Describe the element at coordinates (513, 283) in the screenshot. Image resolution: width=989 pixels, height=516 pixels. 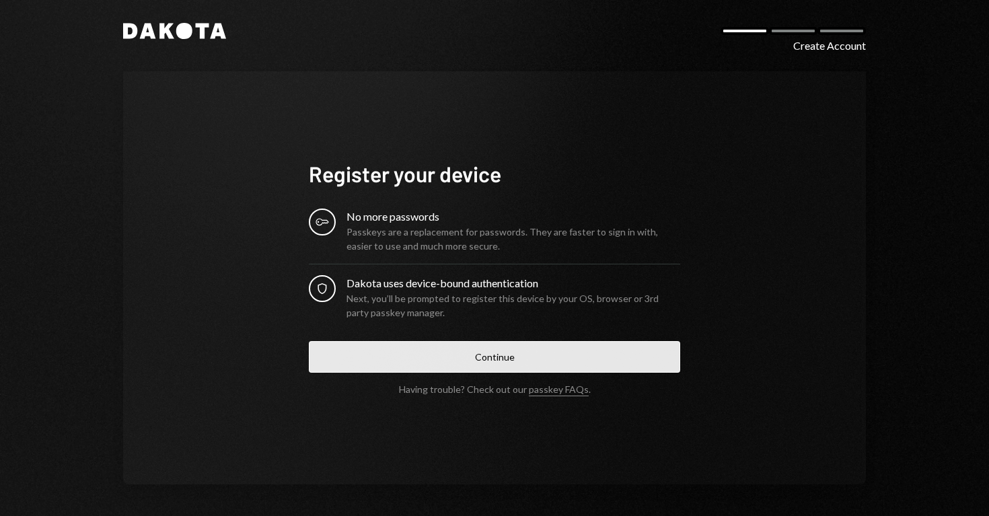
I see `div: Dakota uses device-bound authentication` at that location.